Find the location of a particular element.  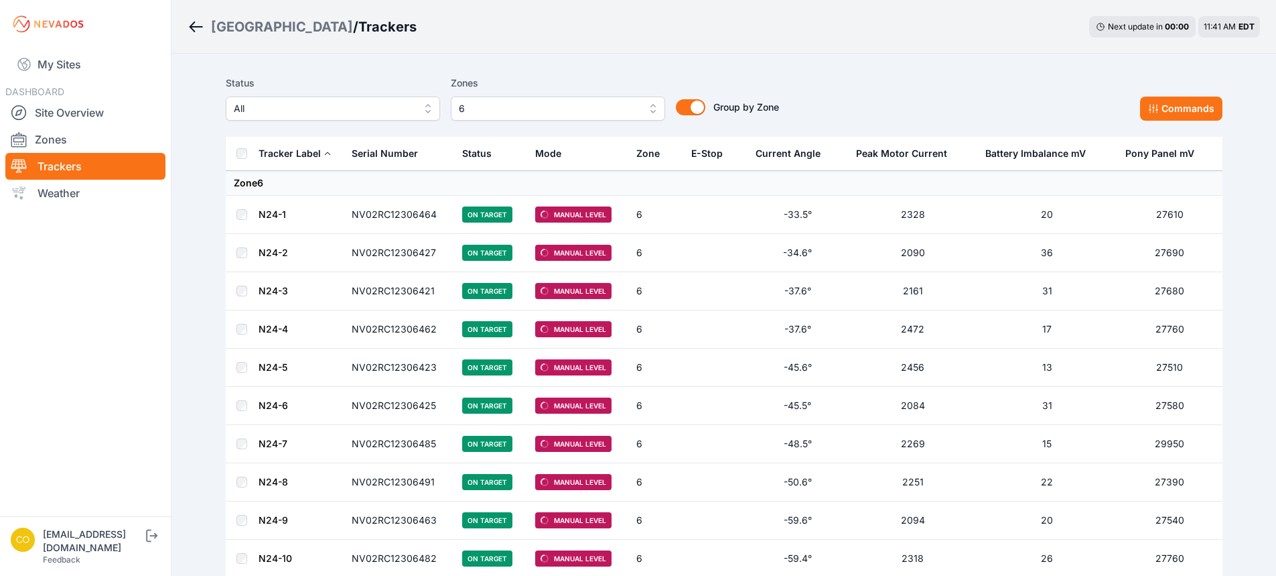

button: All is located at coordinates (333, 109).